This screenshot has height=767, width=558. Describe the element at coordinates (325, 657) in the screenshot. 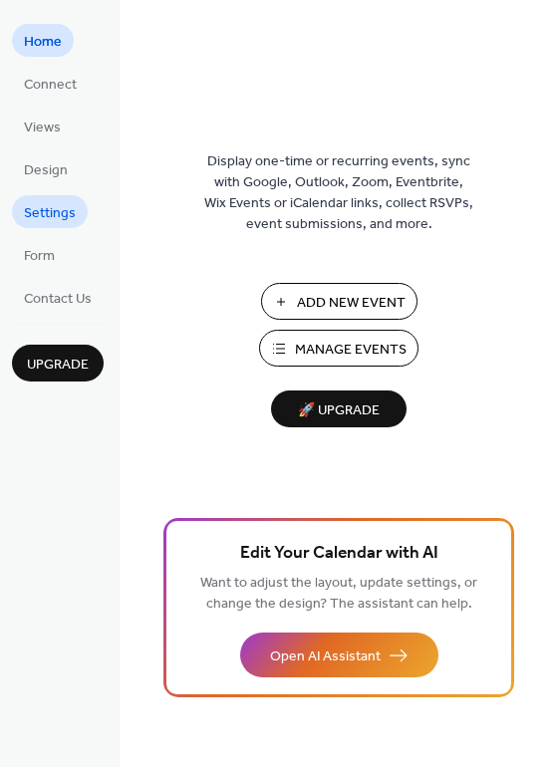

I see `span: Open AI Assistant` at that location.